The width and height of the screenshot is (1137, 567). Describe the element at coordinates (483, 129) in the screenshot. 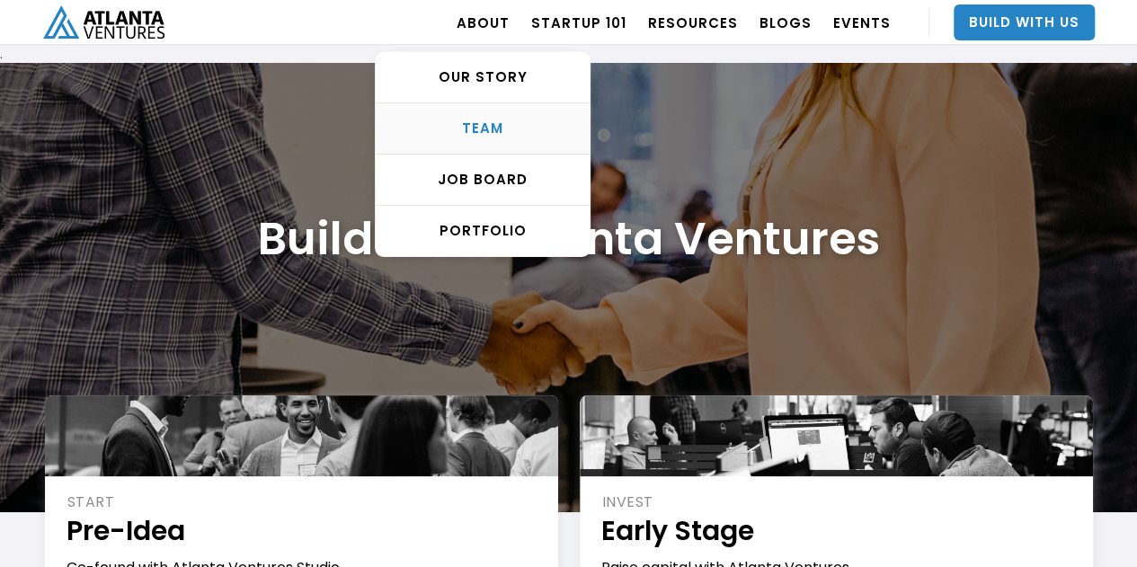

I see `div: TEAM` at that location.